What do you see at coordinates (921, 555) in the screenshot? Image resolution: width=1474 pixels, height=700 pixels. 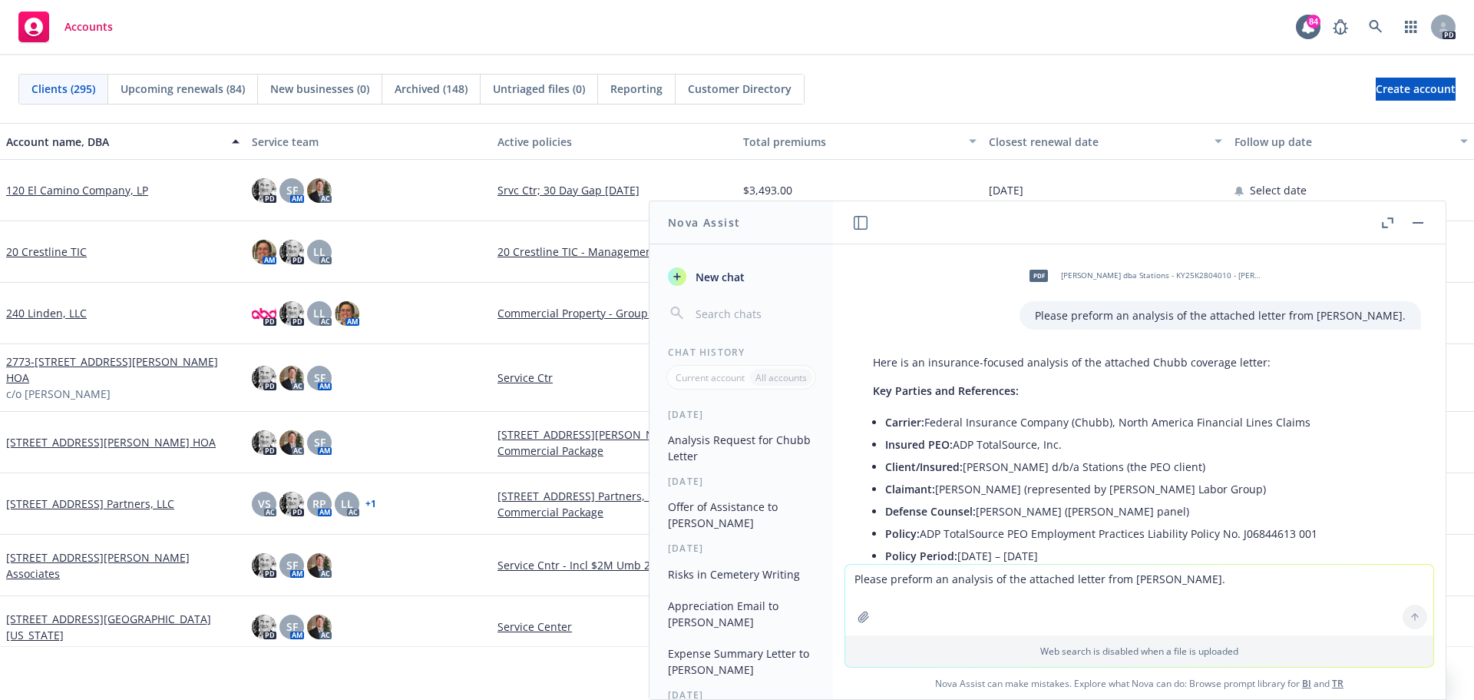 I see `span: Policy Period:` at bounding box center [921, 555].